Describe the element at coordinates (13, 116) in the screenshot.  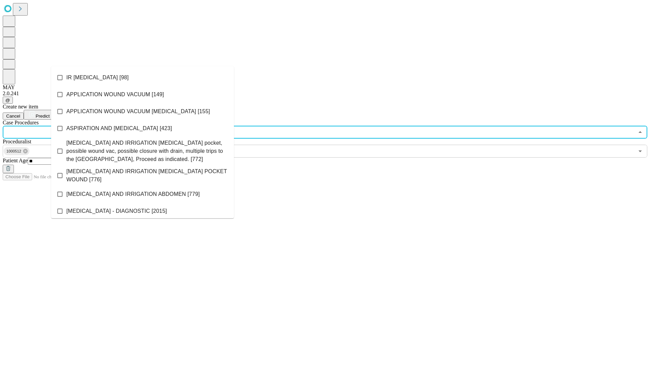
I see `button: Cancel` at that location.